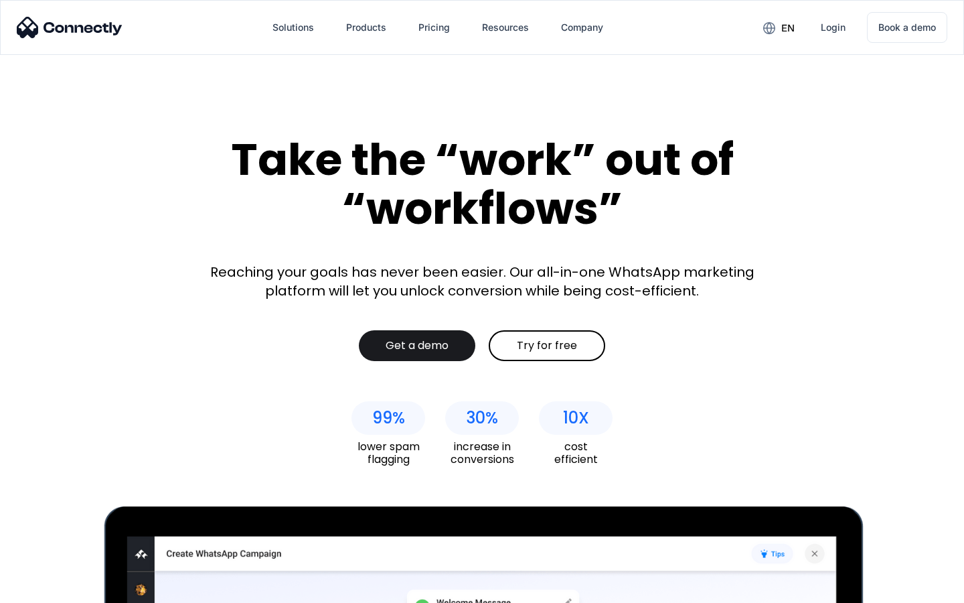 Image resolution: width=964 pixels, height=603 pixels. I want to click on a: Pricing, so click(434, 27).